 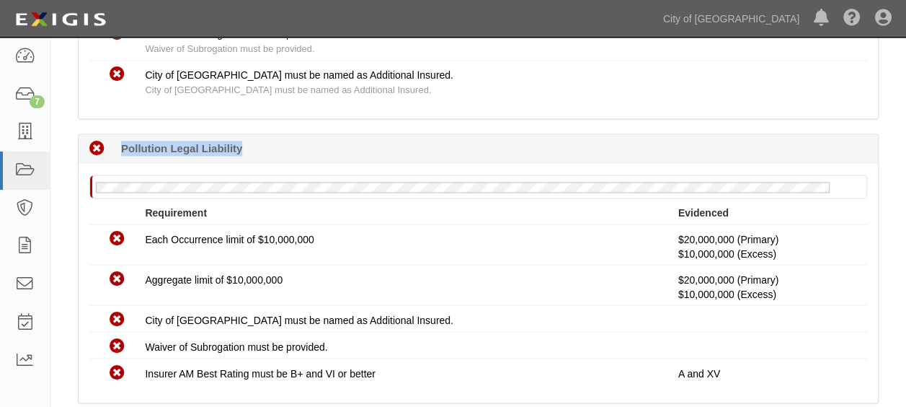 I want to click on span: Each Occurrence limit of $10,000,000, so click(x=229, y=239).